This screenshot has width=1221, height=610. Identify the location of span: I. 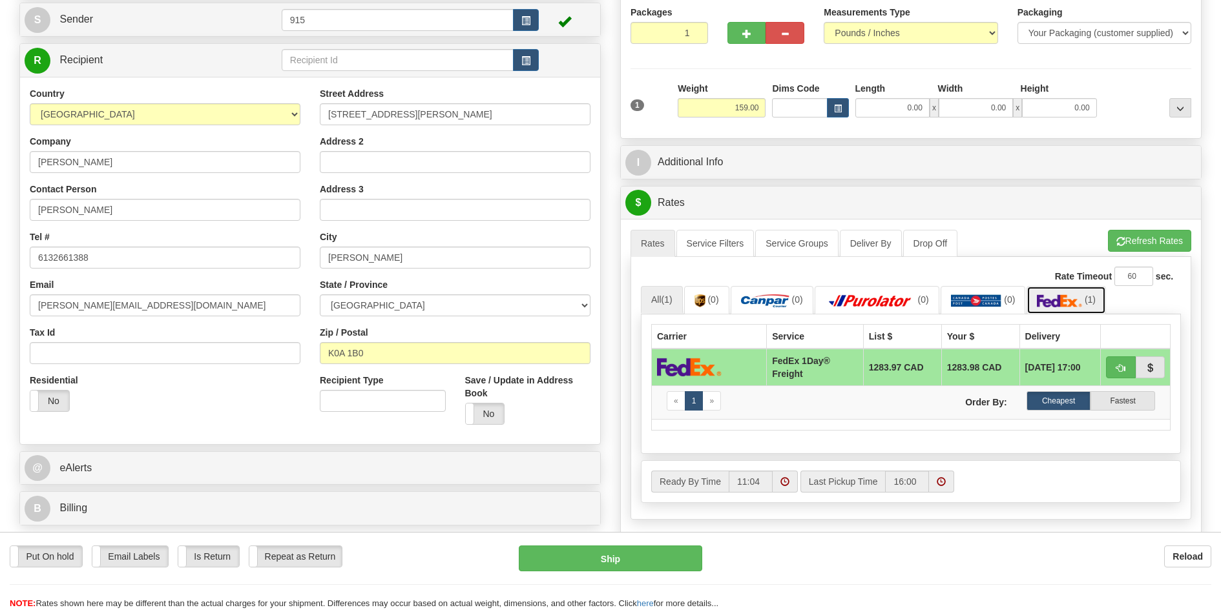
(638, 163).